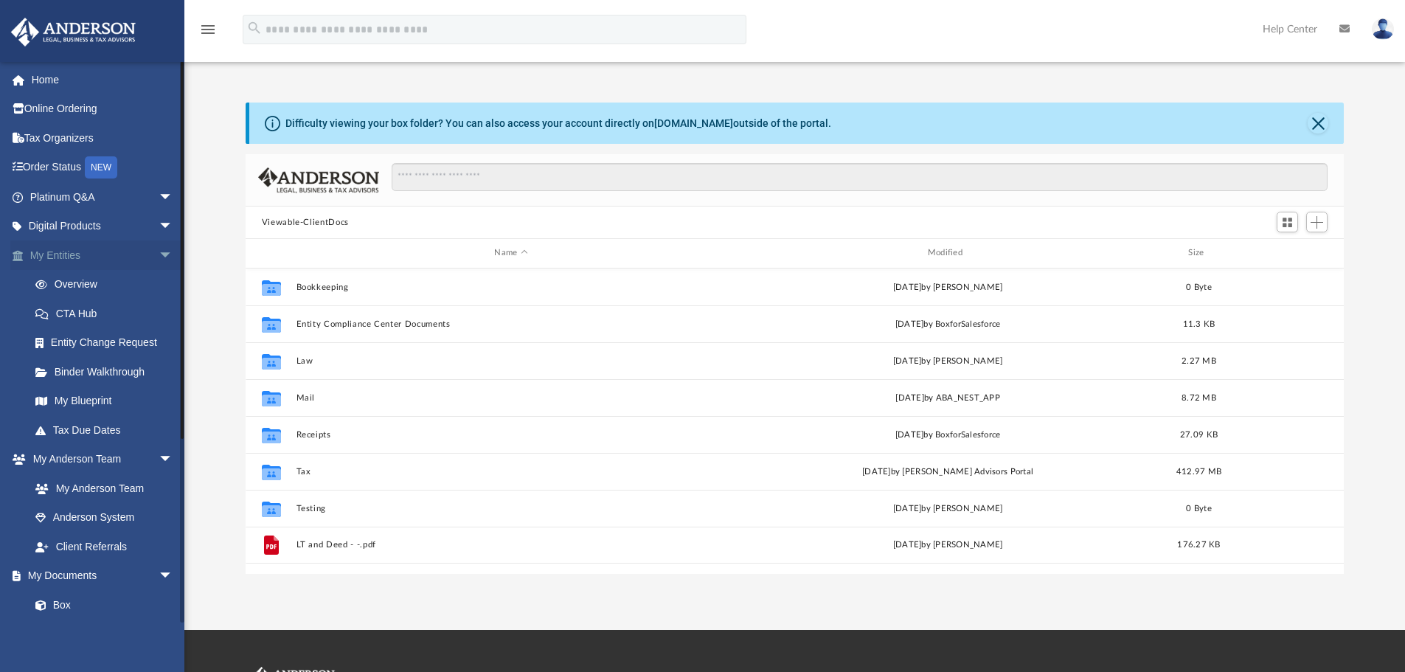 Image resolution: width=1405 pixels, height=672 pixels. Describe the element at coordinates (1288, 222) in the screenshot. I see `button: Switch to Grid View` at that location.